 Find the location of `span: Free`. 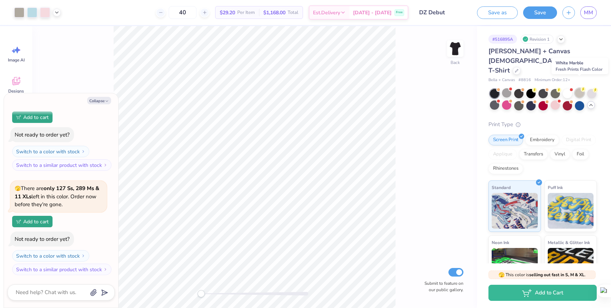

span: Free is located at coordinates (399, 12).